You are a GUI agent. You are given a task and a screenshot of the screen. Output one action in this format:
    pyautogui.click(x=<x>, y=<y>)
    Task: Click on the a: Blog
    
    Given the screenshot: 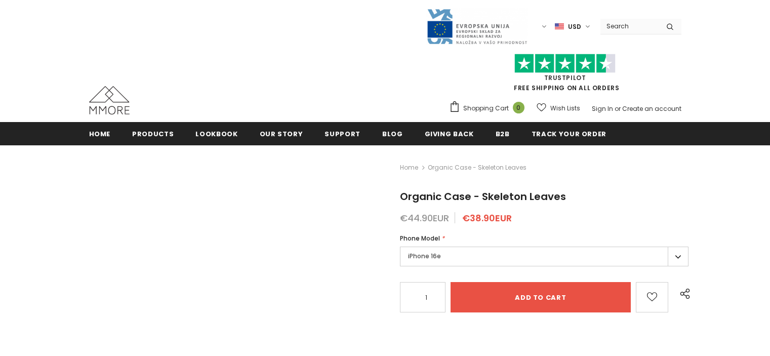 What is the action you would take?
    pyautogui.click(x=392, y=133)
    